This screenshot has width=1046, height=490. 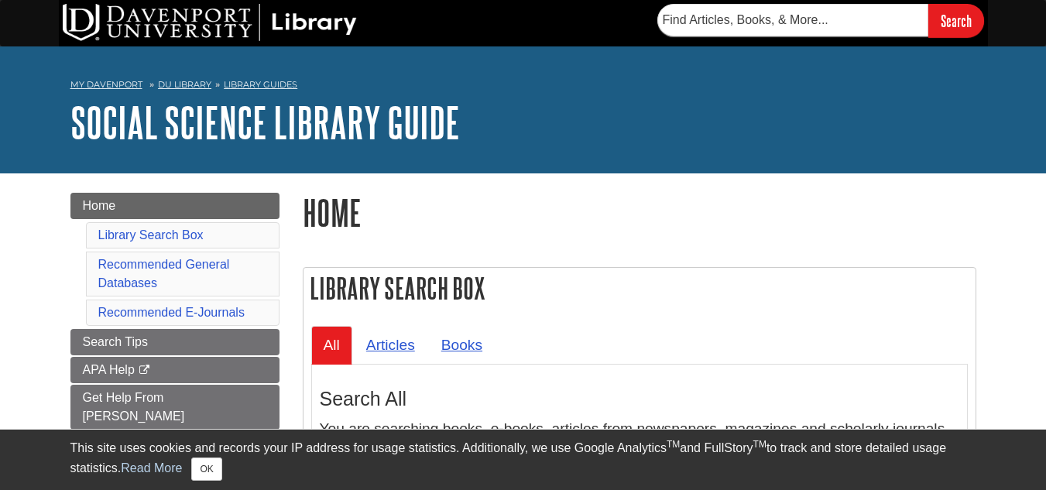 What do you see at coordinates (151, 468) in the screenshot?
I see `a: Read More` at bounding box center [151, 468].